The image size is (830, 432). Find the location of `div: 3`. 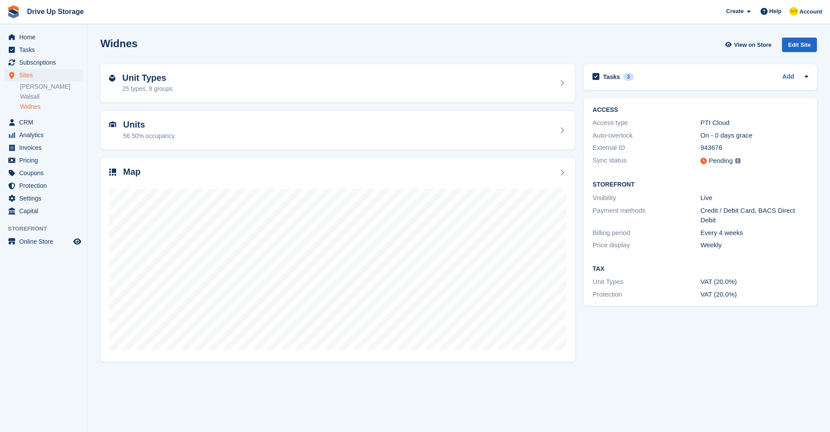

div: 3 is located at coordinates (628, 77).